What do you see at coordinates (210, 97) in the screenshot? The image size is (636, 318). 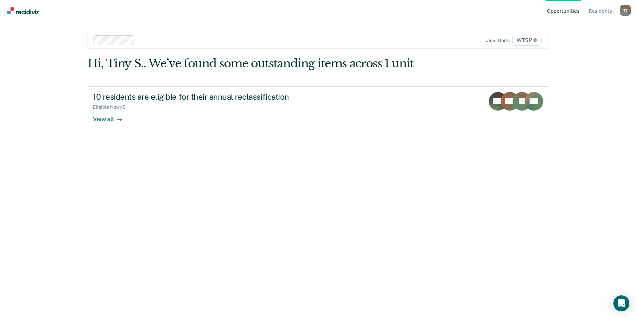 I see `div: 10 residents are eligible for their annual reclassification` at bounding box center [210, 97].